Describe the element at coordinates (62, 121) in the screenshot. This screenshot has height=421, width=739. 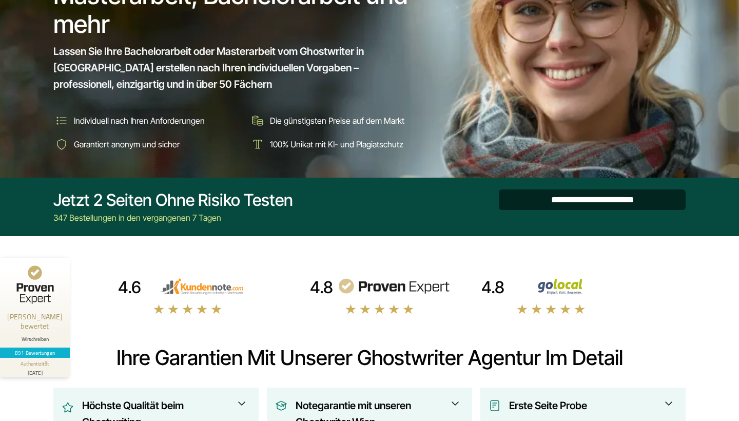
I see `img: Individuell nach Ihren Anforderungen` at that location.